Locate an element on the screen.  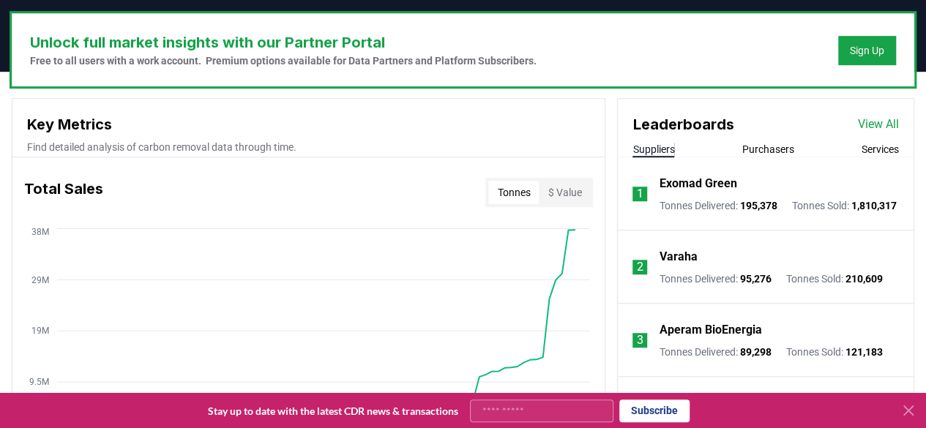
span: 95,276 is located at coordinates (754, 279).